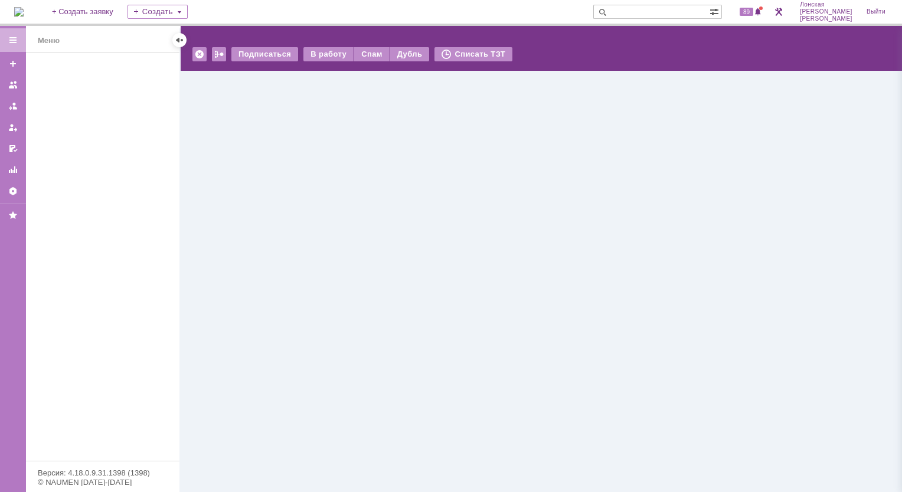 The height and width of the screenshot is (492, 902). What do you see at coordinates (200, 54) in the screenshot?
I see `div: Удалить` at bounding box center [200, 54].